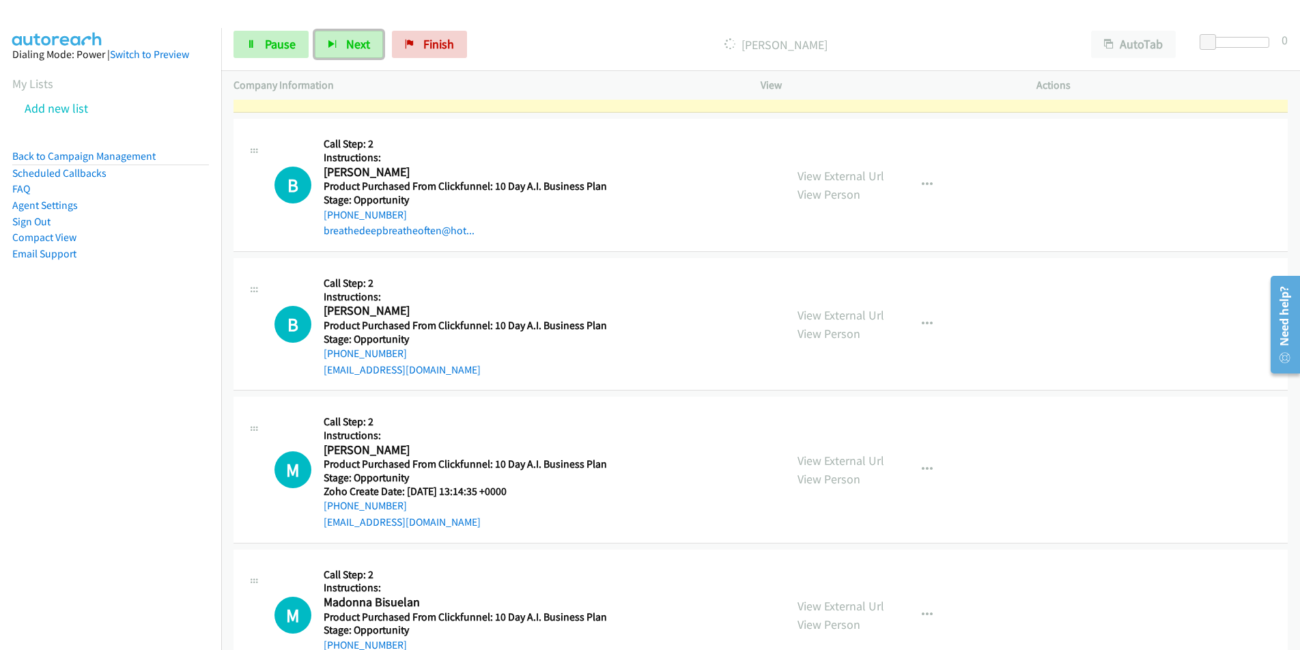  What do you see at coordinates (399, 230) in the screenshot?
I see `a: breathedeepbreatheoften@hot...` at bounding box center [399, 230].